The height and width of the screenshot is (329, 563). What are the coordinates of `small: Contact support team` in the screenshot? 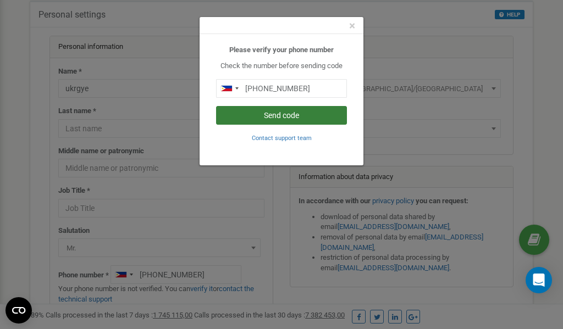 It's located at (282, 138).